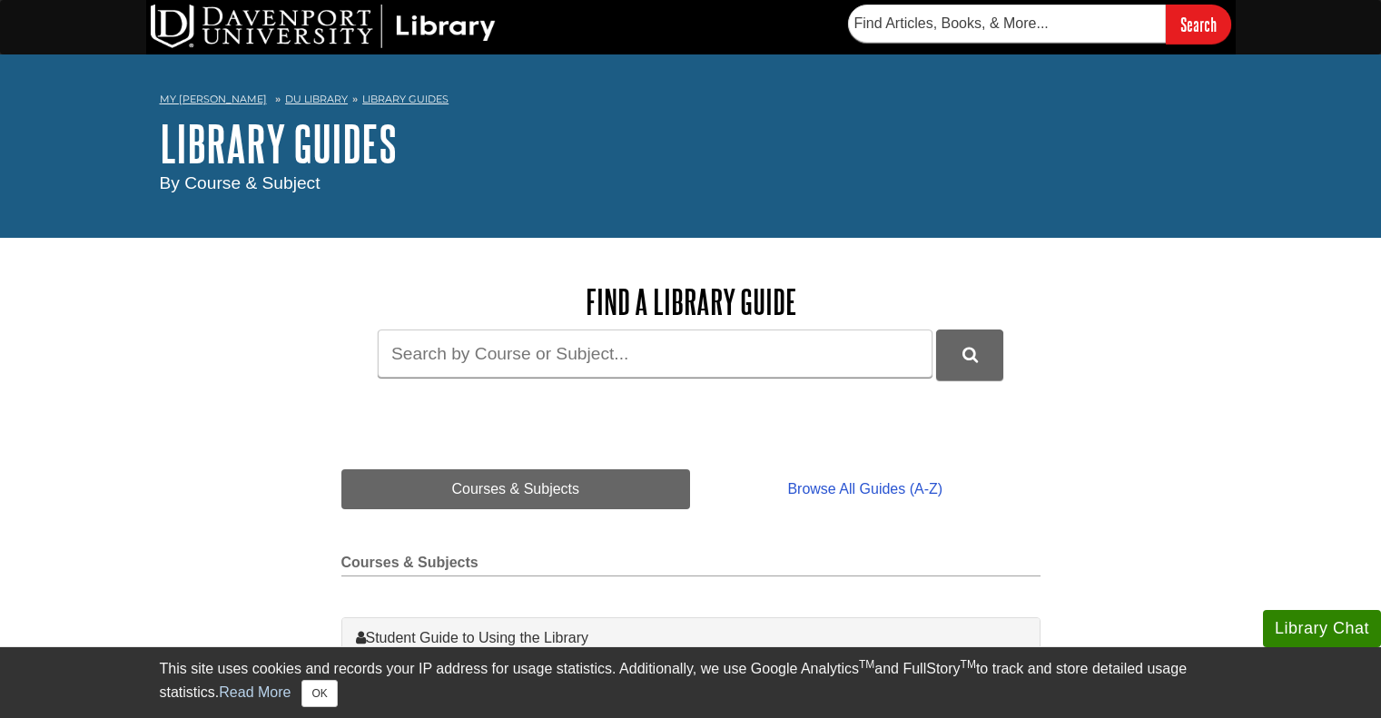 The image size is (1381, 718). Describe the element at coordinates (1039, 24) in the screenshot. I see `form: Searches DU Library's articles, books, and more` at that location.